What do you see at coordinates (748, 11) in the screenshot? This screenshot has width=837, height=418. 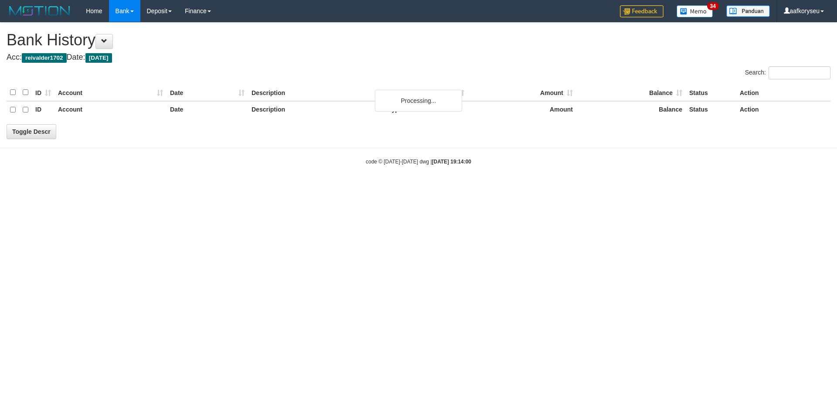 I see `img: panduan.png` at bounding box center [748, 11].